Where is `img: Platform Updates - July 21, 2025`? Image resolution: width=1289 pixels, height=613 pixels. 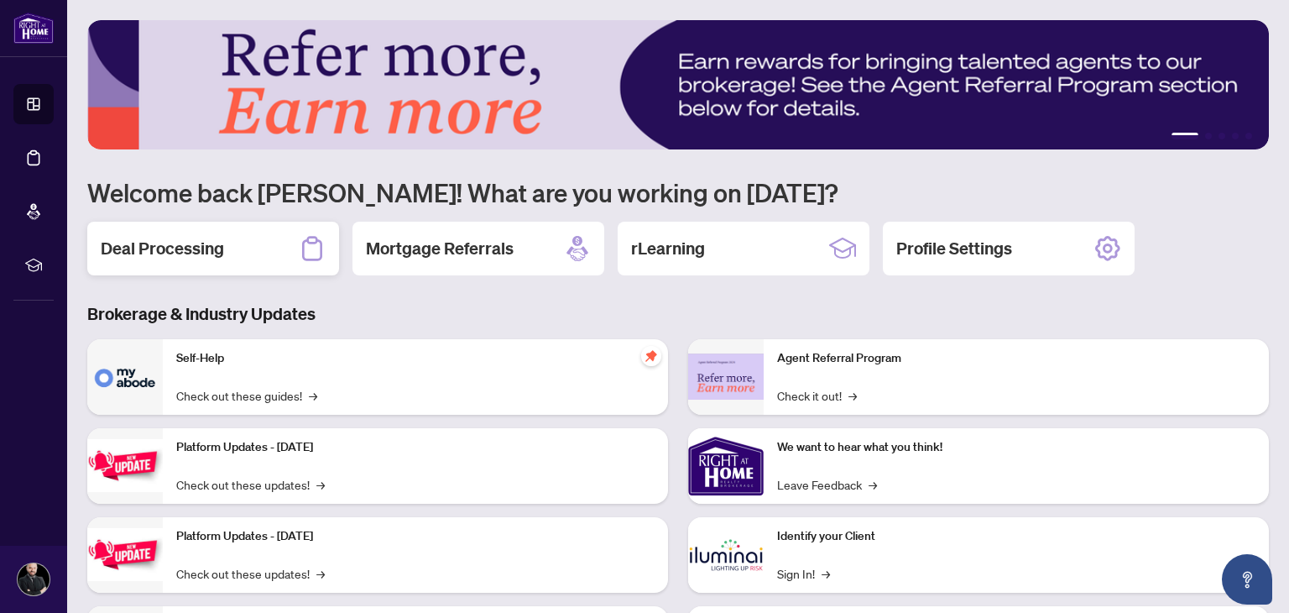 img: Platform Updates - July 21, 2025 is located at coordinates (125, 465).